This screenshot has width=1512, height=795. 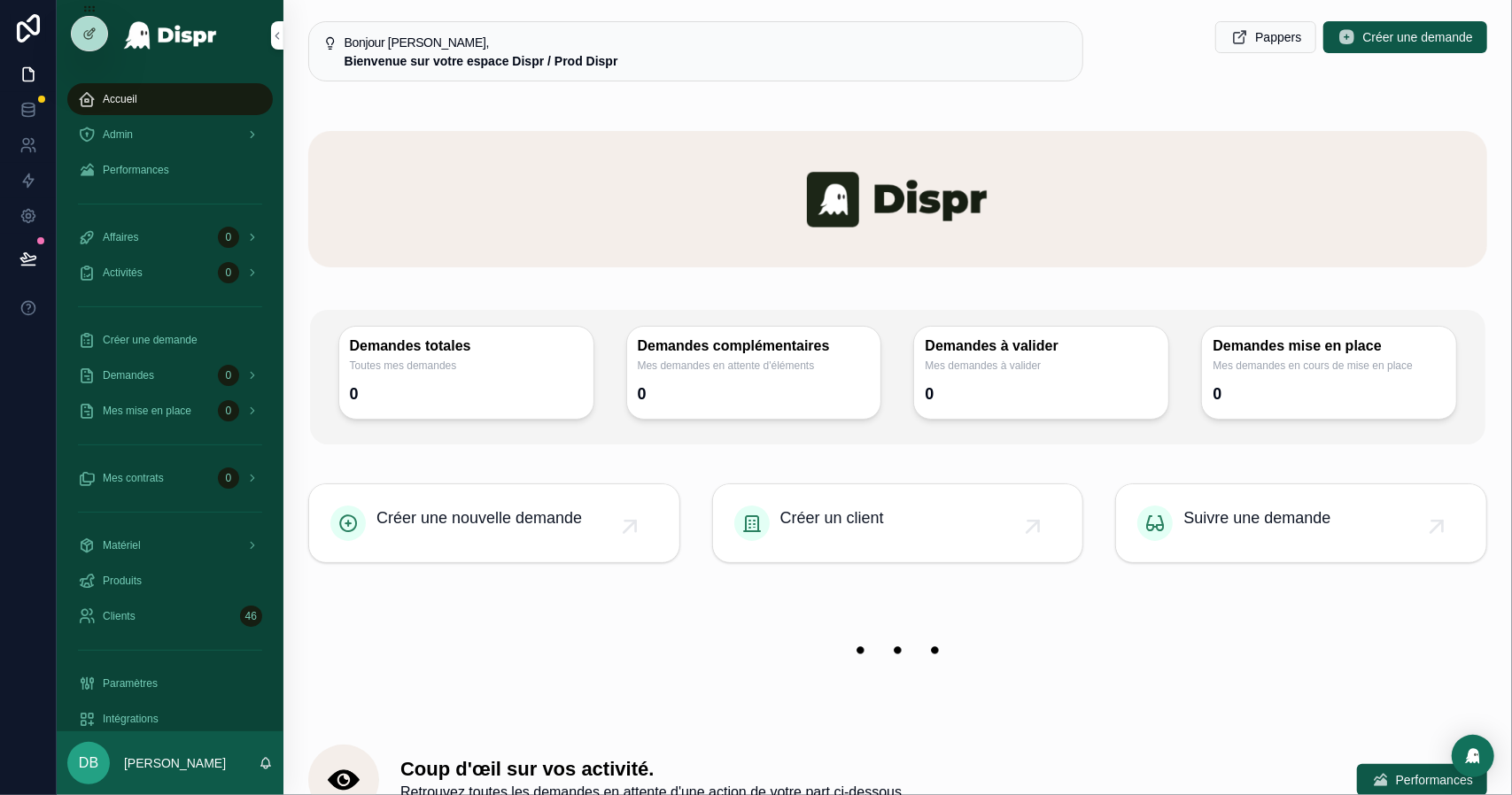 I want to click on span: Accueil, so click(x=119, y=99).